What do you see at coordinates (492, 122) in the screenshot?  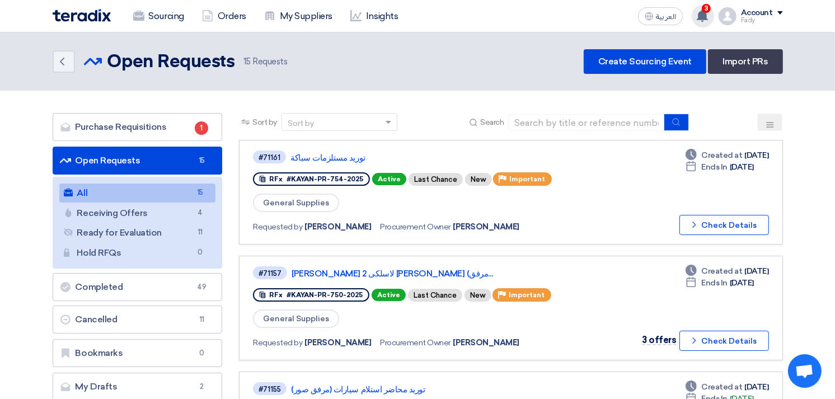 I see `span: Search` at bounding box center [492, 122].